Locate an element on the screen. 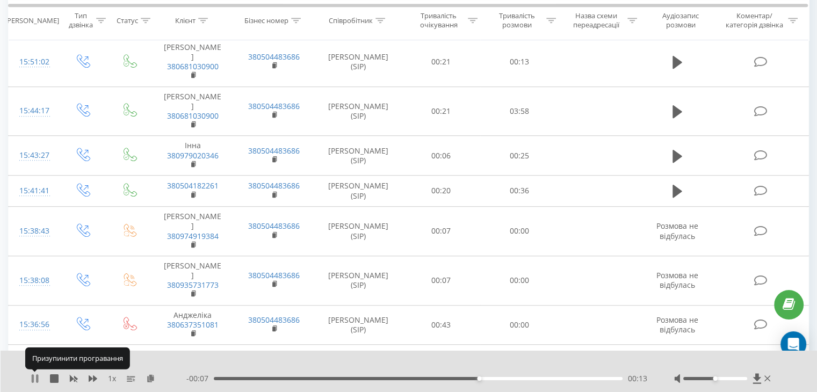 The image size is (817, 392). div: 15:38:08 is located at coordinates (33, 280).